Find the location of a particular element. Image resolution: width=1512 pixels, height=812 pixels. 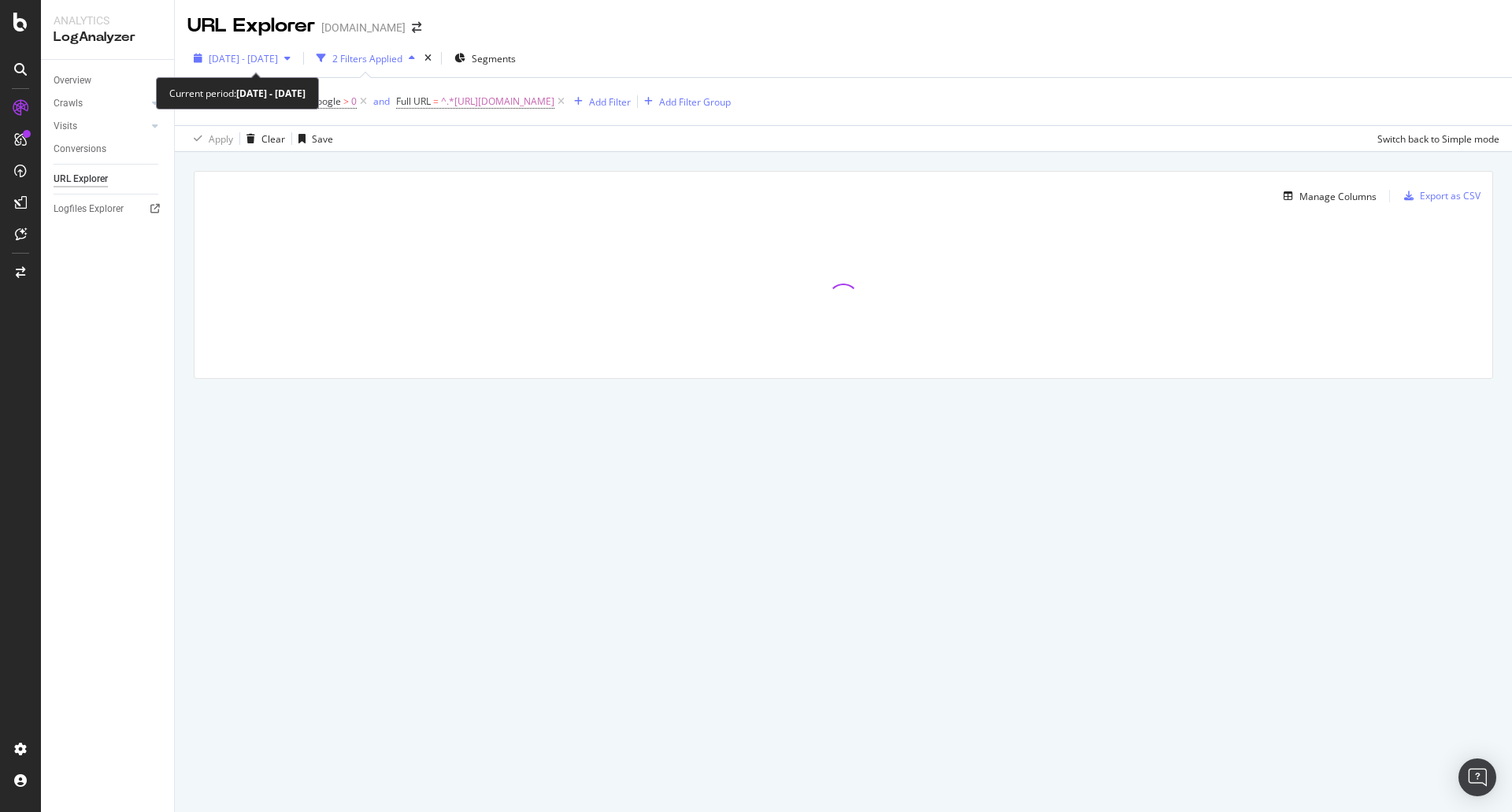

div: Visits is located at coordinates (66, 127).